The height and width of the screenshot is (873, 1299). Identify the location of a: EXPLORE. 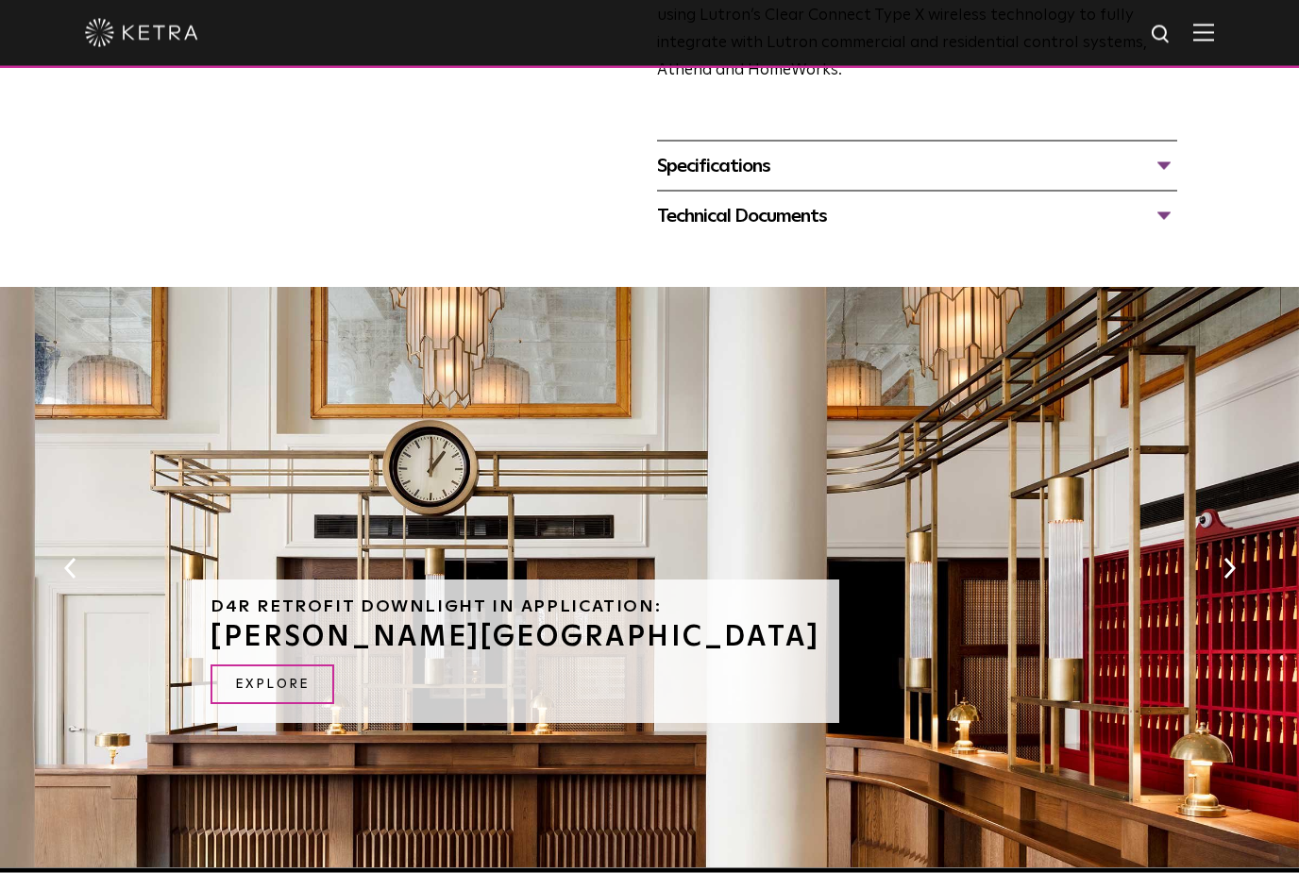
(272, 685).